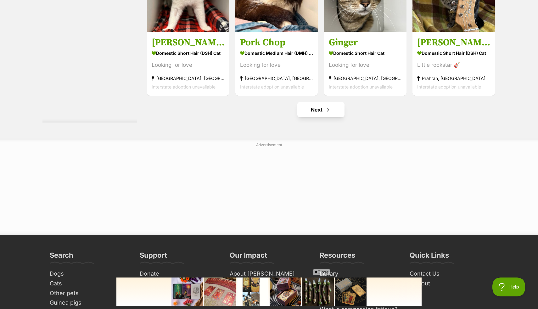 The height and width of the screenshot is (309, 538). Describe the element at coordinates (153, 257) in the screenshot. I see `h3: Support` at that location.